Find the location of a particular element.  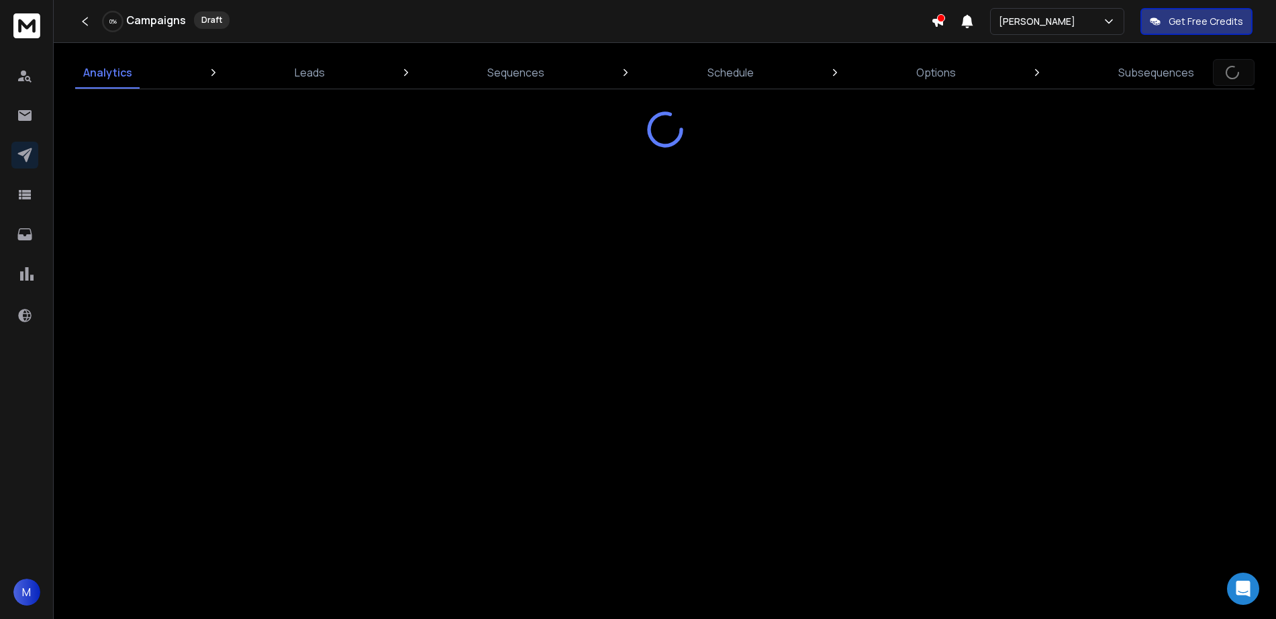

p: Subsequences is located at coordinates (1156, 72).